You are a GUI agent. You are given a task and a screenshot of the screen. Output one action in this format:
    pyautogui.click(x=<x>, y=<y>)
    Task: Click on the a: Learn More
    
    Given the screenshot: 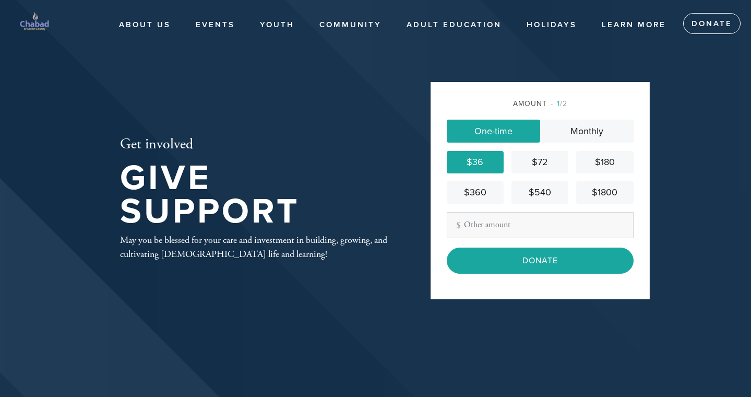 What is the action you would take?
    pyautogui.click(x=634, y=25)
    